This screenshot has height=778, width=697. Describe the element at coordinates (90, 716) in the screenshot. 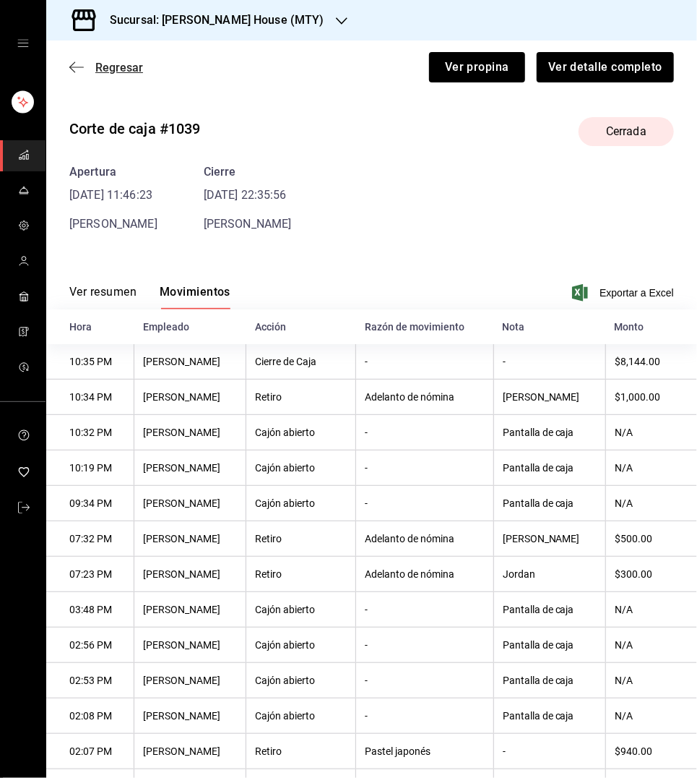

I see `th: 02:08 PM` at that location.